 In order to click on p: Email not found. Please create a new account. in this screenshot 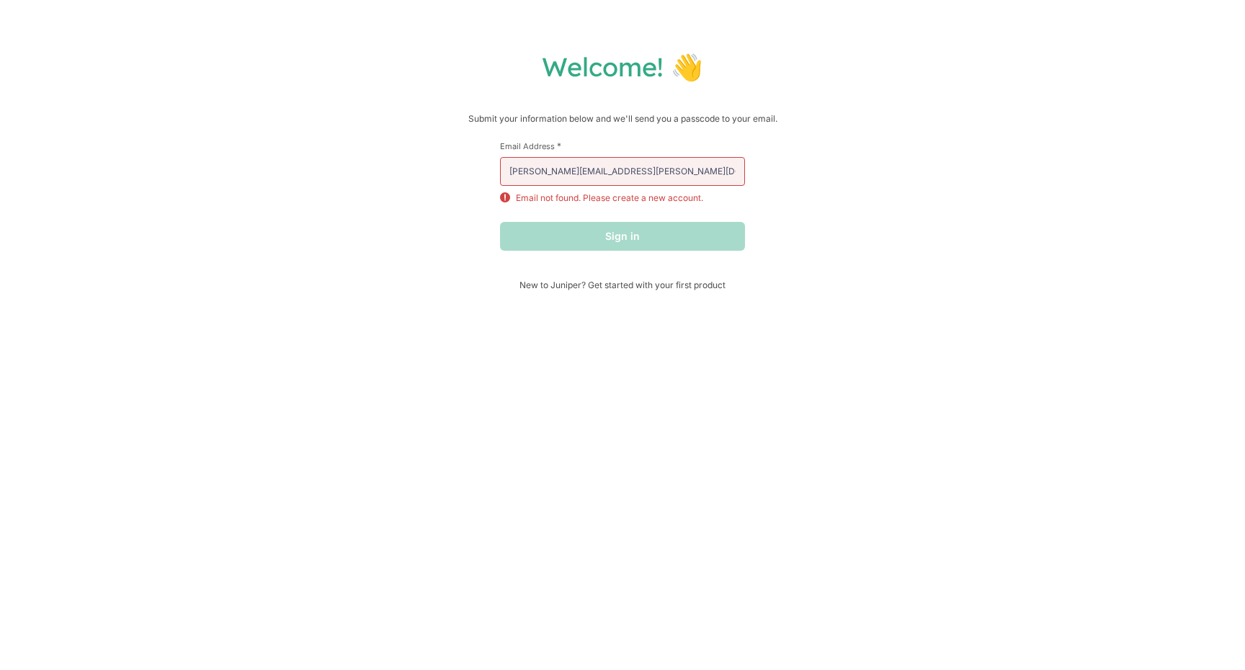, I will do `click(610, 198)`.